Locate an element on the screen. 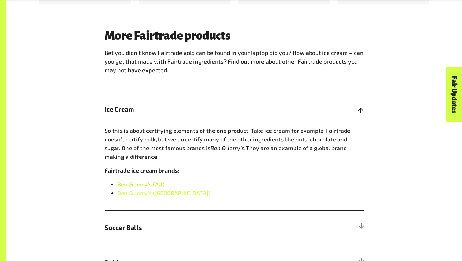  span: Ben & Jerry’s. is located at coordinates (228, 148).